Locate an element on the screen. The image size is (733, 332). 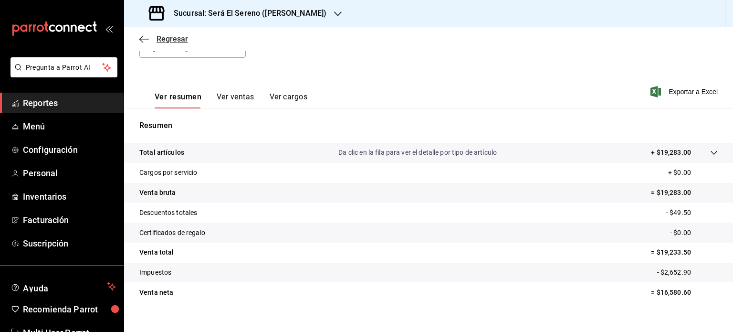
span: Pregunta a Parrot AI is located at coordinates (64, 67).